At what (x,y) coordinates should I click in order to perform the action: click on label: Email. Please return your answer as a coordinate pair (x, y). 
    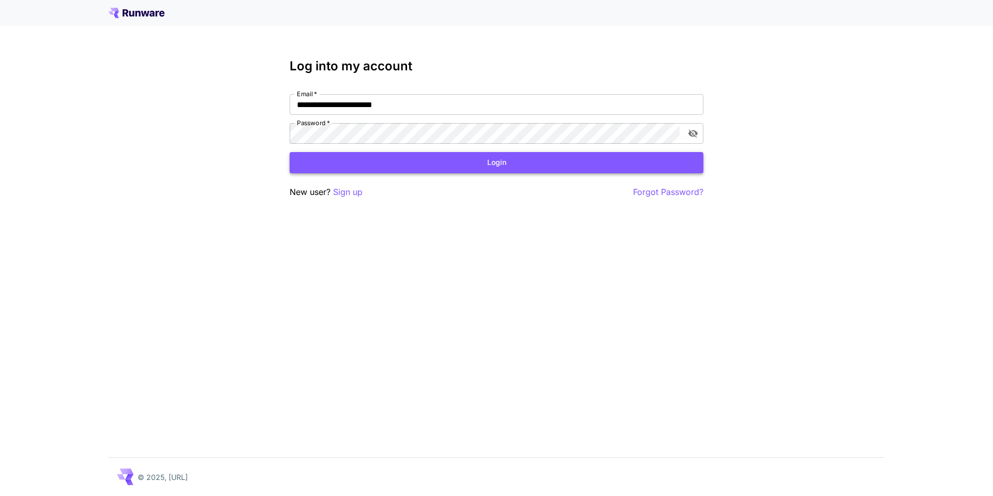
    Looking at the image, I should click on (307, 94).